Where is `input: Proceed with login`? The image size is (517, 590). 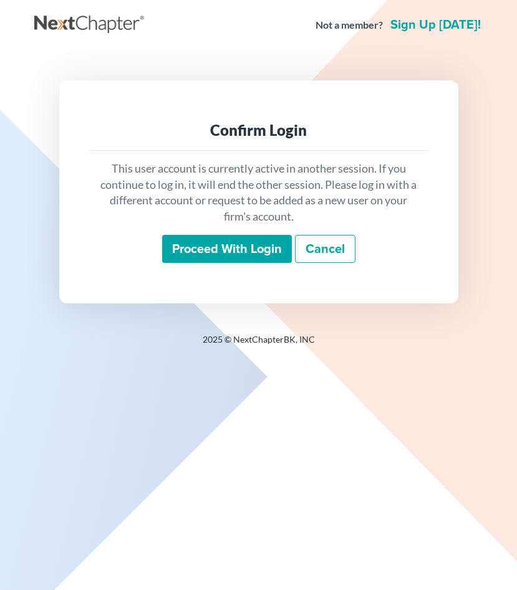 input: Proceed with login is located at coordinates (227, 249).